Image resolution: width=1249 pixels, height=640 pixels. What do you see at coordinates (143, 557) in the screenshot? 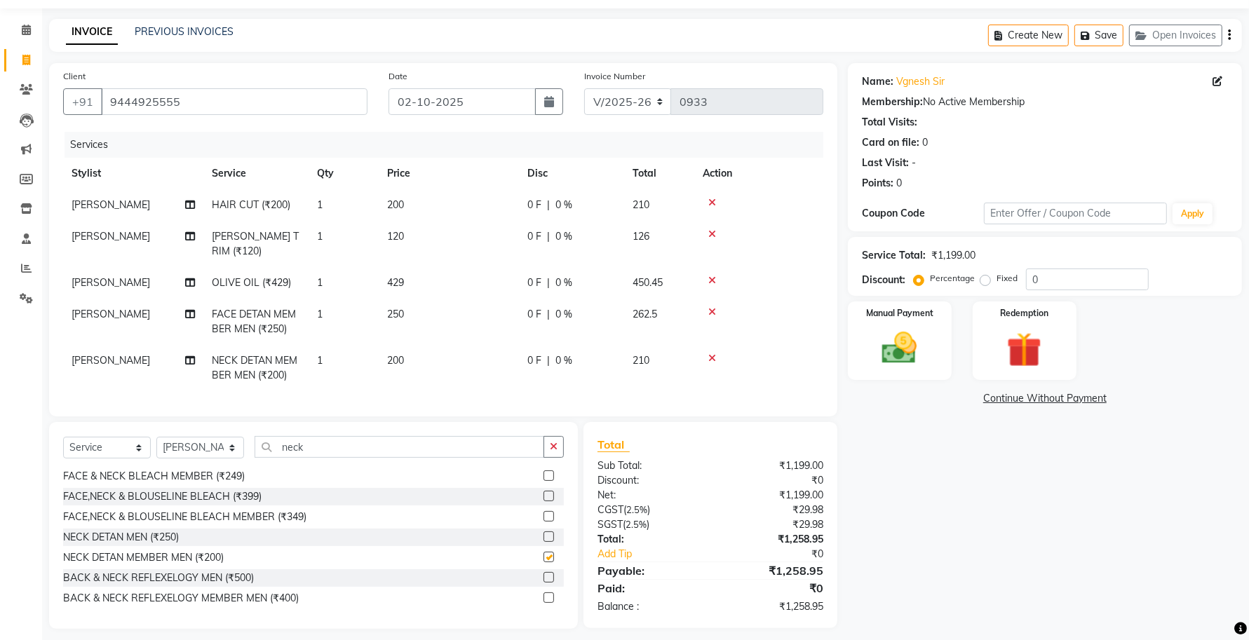
I see `div: NECK DETAN MEMBER MEN (₹200)` at bounding box center [143, 557].